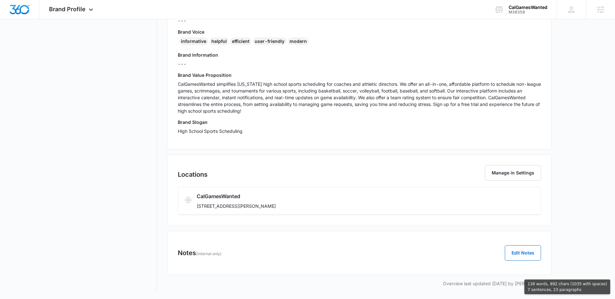 This screenshot has height=299, width=615. I want to click on h3: Brand Information, so click(360, 55).